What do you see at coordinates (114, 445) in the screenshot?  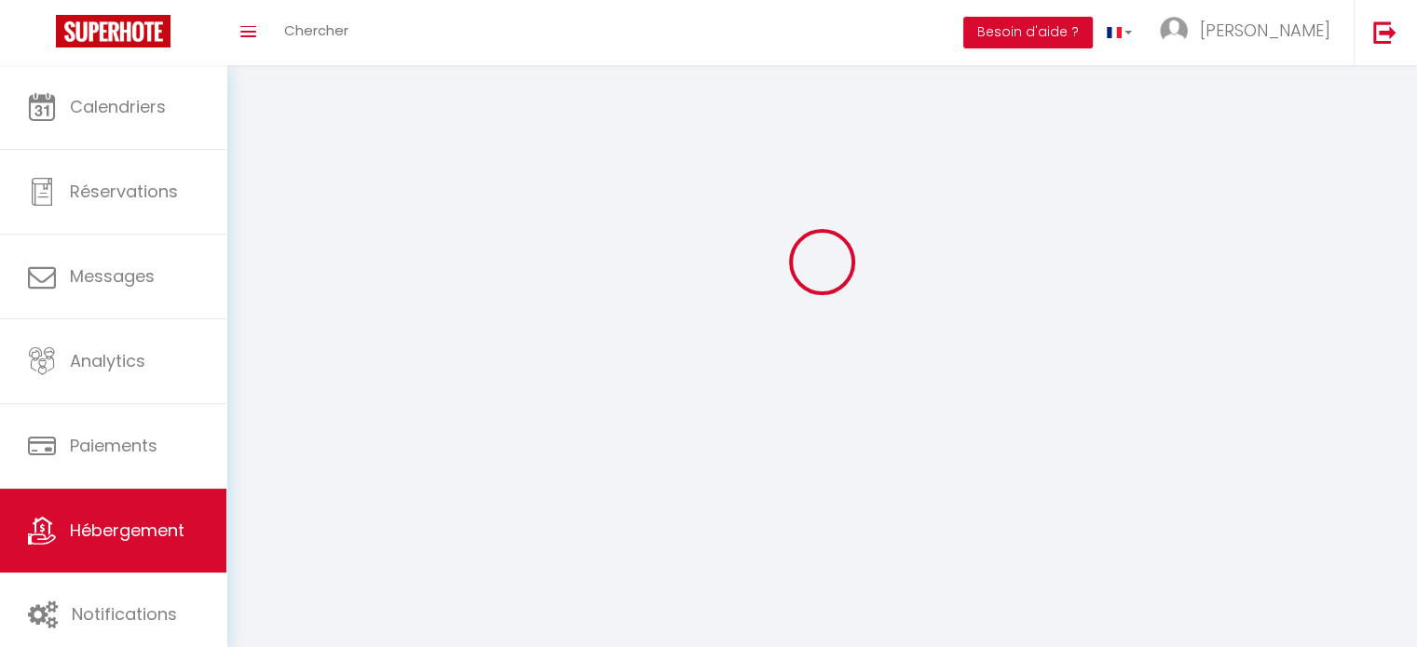 I see `span: Paiements` at bounding box center [114, 445].